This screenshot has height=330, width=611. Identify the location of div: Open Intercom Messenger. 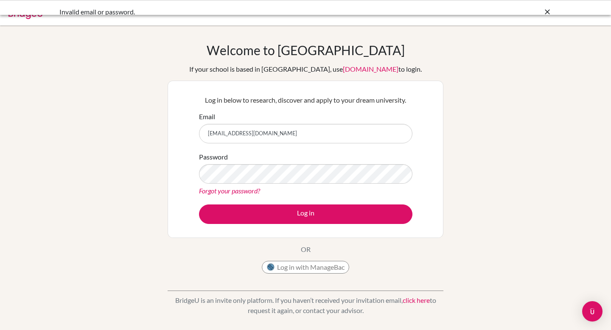
(593, 312).